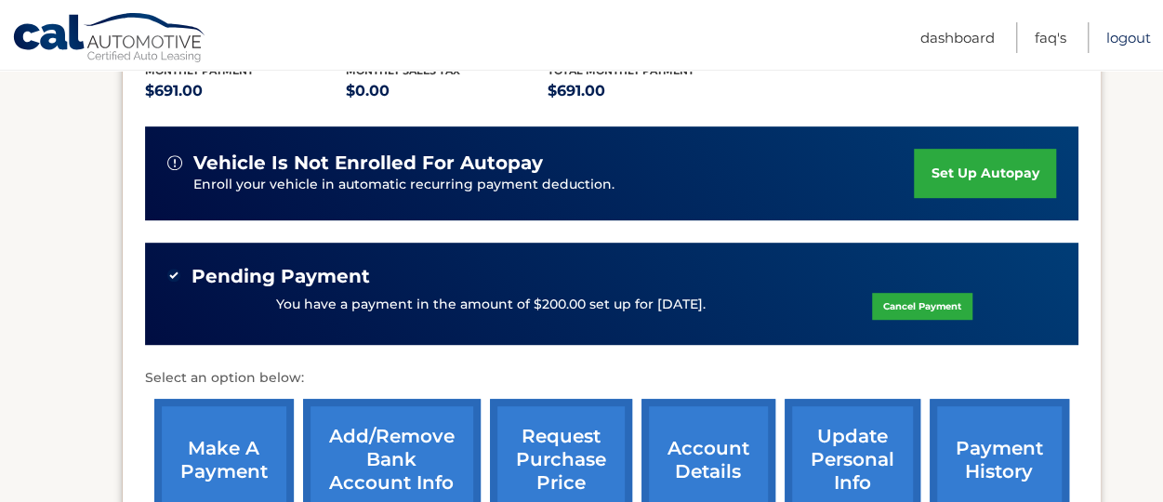 This screenshot has width=1163, height=502. Describe the element at coordinates (922, 306) in the screenshot. I see `a: Cancel Payment` at that location.